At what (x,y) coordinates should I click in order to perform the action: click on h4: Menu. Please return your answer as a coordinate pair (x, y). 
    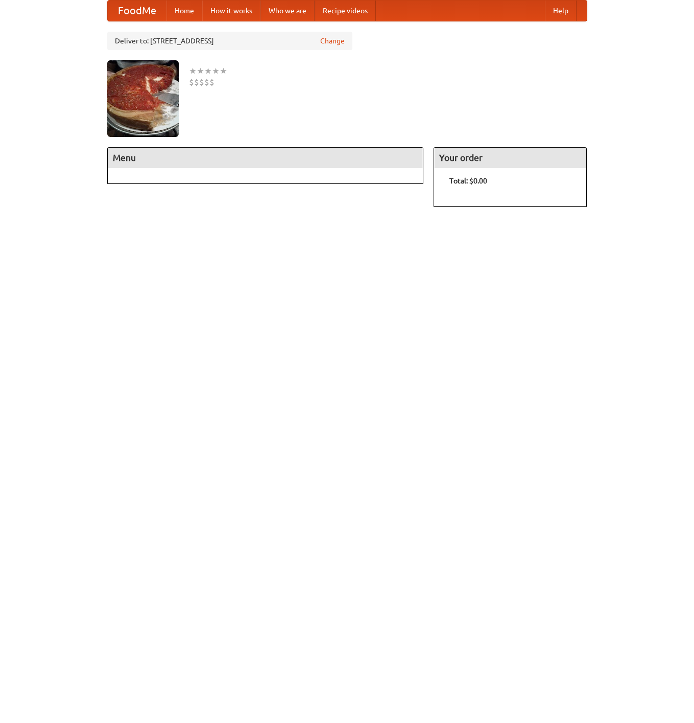
    Looking at the image, I should click on (266, 158).